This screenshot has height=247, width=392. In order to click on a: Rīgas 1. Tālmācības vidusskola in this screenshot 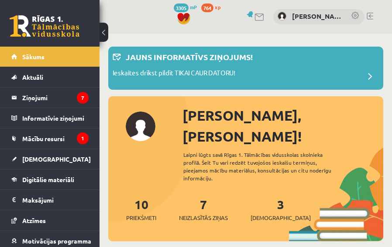, I will do `click(44, 26)`.